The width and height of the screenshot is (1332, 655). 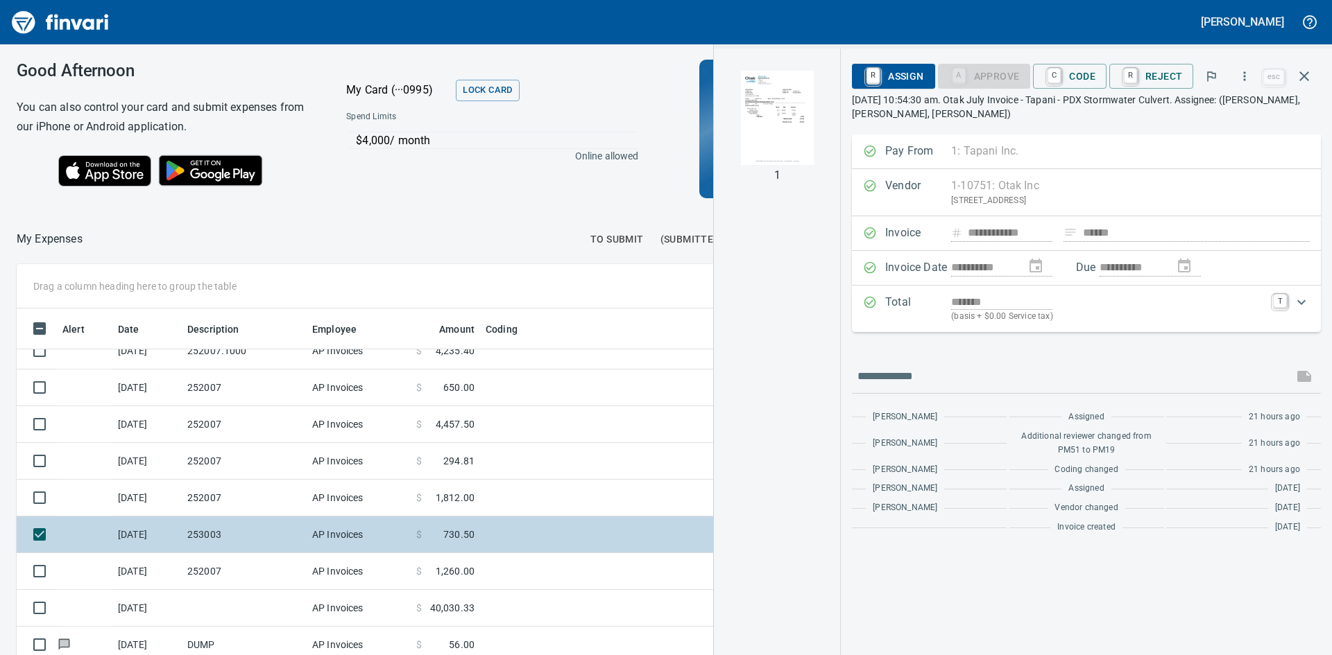 I want to click on a: T, so click(x=1280, y=301).